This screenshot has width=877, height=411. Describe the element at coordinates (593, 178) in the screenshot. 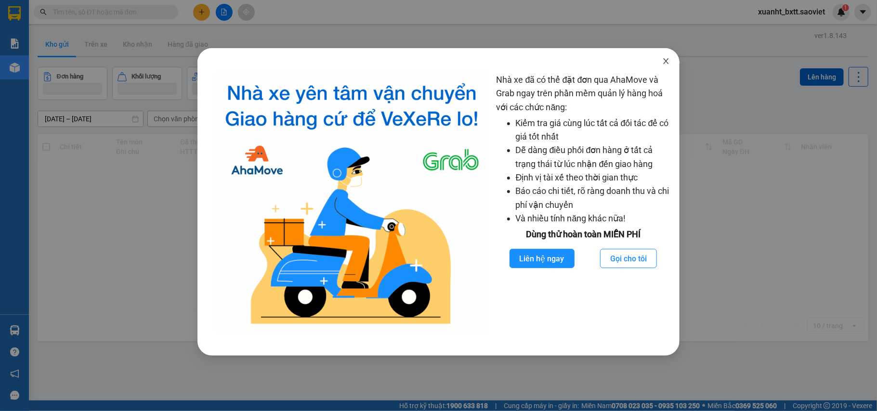

I see `li: Định vị tài xế theo thời gian thực` at that location.